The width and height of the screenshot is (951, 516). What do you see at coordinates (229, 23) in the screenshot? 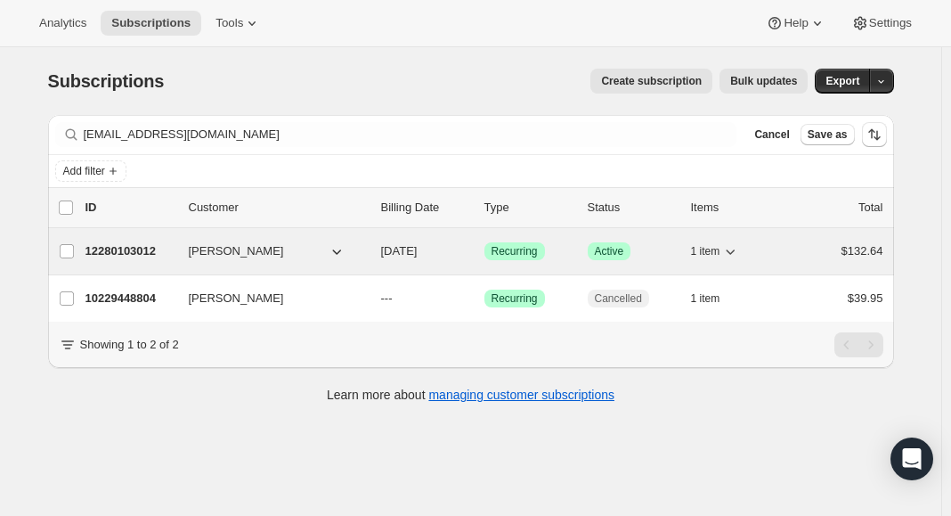
I see `span: Tools` at bounding box center [229, 23].